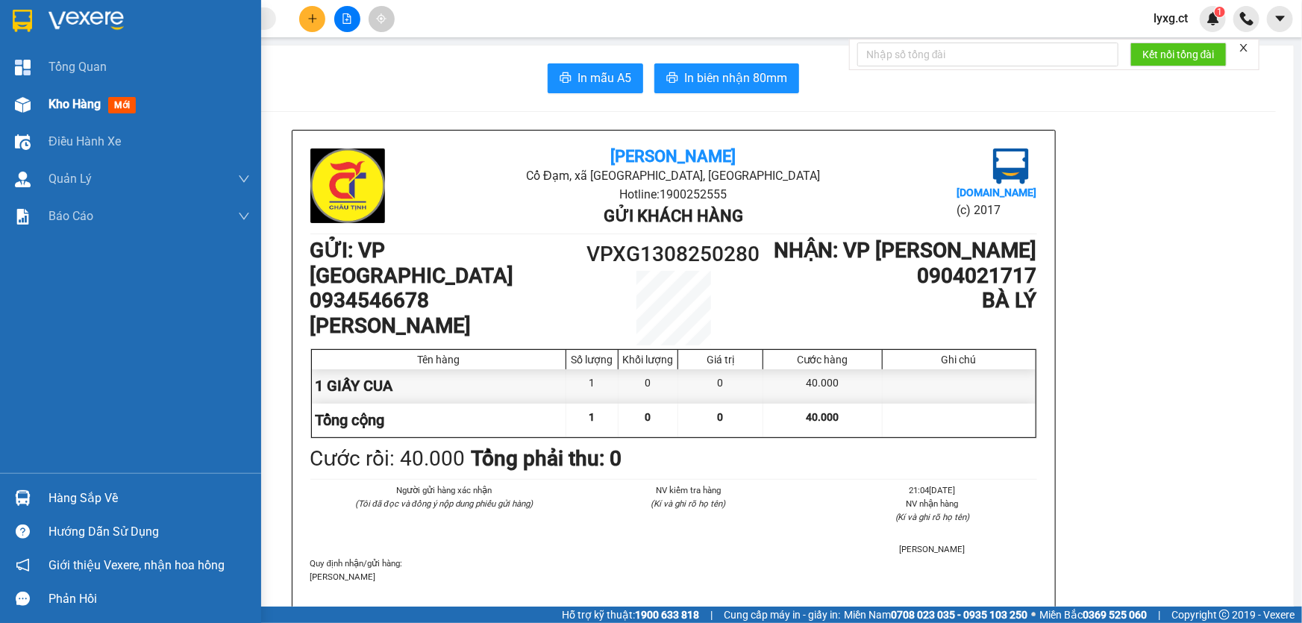 The height and width of the screenshot is (623, 1302). I want to click on span: Kho hàng, so click(75, 104).